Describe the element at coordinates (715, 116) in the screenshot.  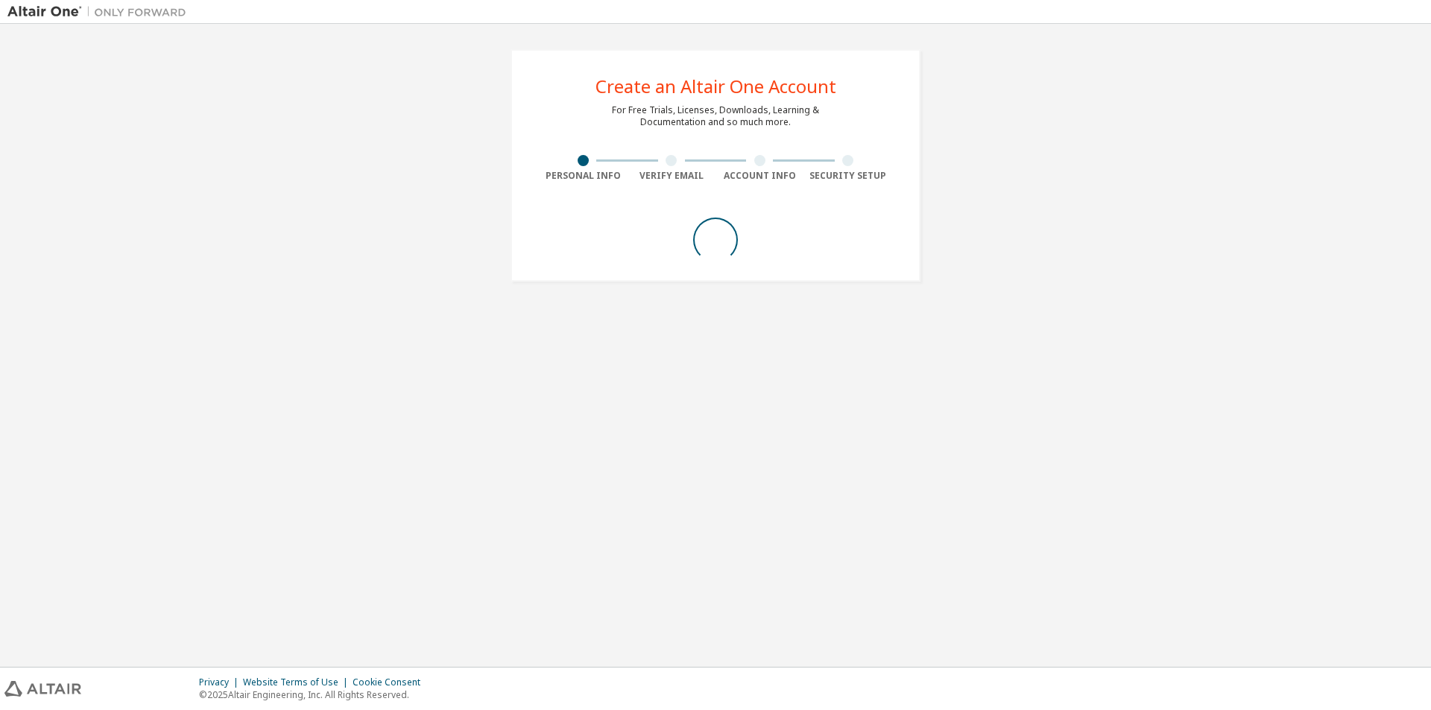
I see `div: For Free Trials, Licenses, Downloads, Learning & Documentation and so much more.` at that location.